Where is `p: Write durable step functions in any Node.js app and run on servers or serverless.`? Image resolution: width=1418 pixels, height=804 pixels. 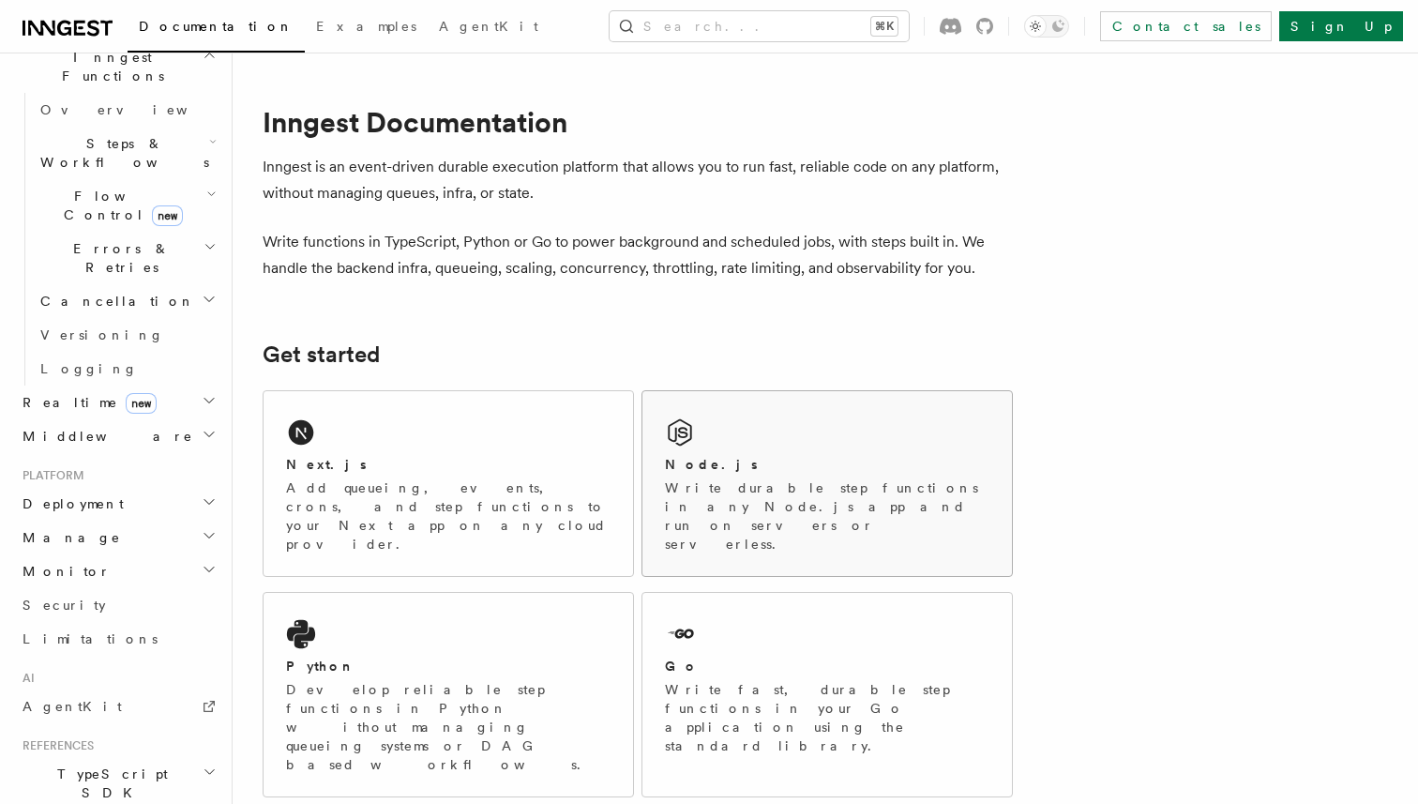
p: Write durable step functions in any Node.js app and run on servers or serverless. is located at coordinates (827, 516).